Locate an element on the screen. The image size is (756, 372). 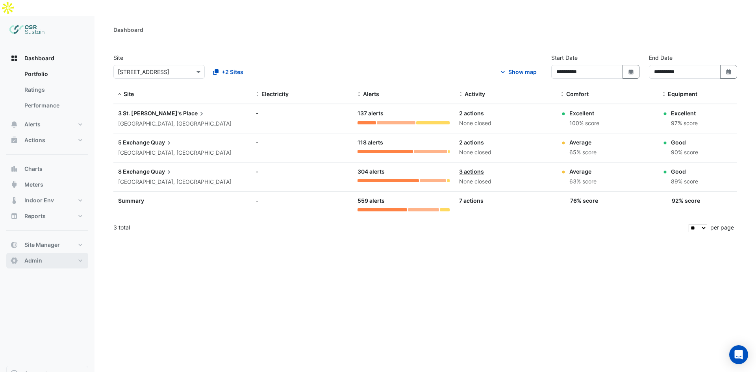
span: Charts is located at coordinates (33, 169).